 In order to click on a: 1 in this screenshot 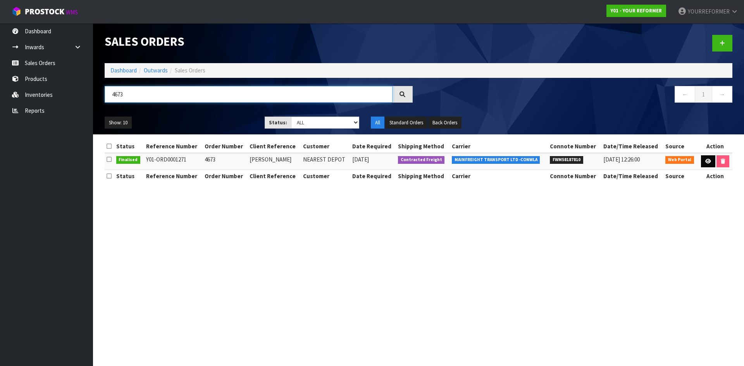, I will do `click(703, 94)`.